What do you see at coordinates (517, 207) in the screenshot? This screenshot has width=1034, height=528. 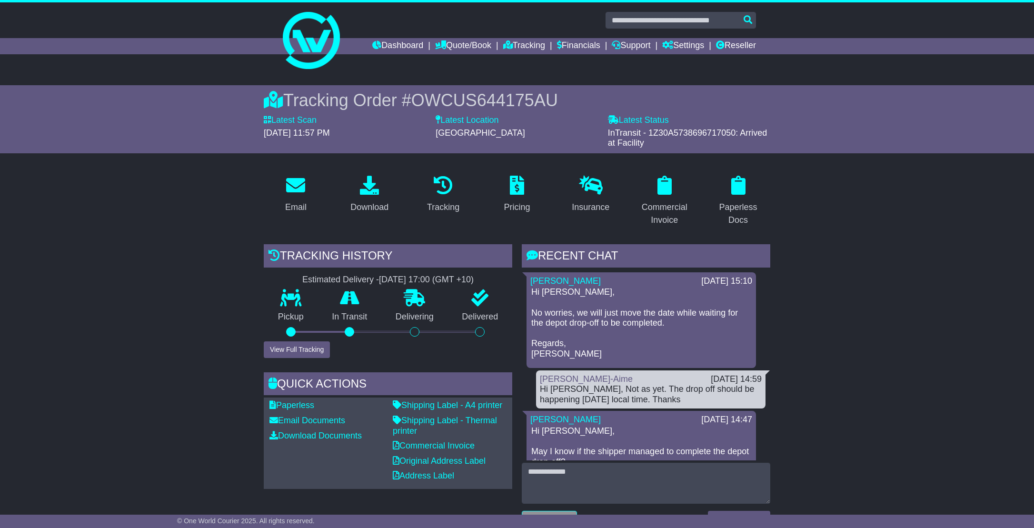 I see `div: Pricing` at bounding box center [517, 207].